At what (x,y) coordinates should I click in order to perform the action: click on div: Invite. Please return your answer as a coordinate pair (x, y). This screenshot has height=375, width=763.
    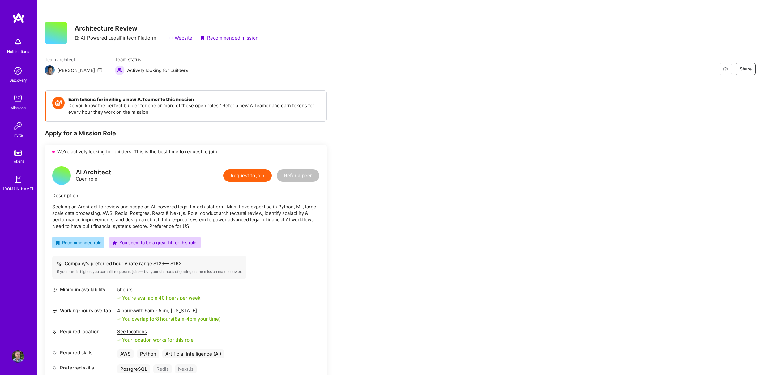
    Looking at the image, I should click on (18, 135).